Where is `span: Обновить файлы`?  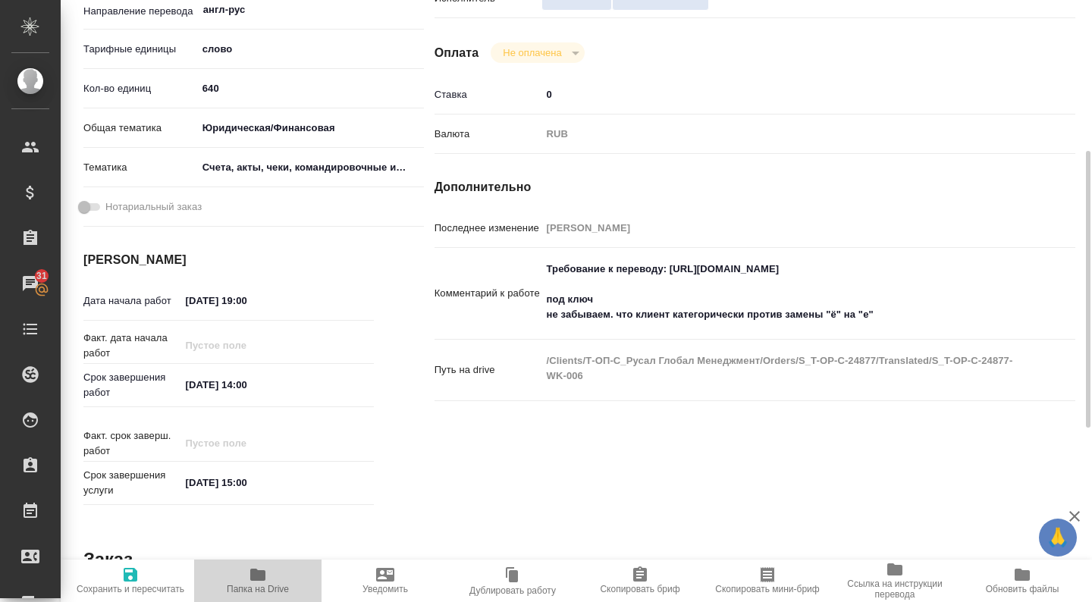 span: Обновить файлы is located at coordinates (1023, 589).